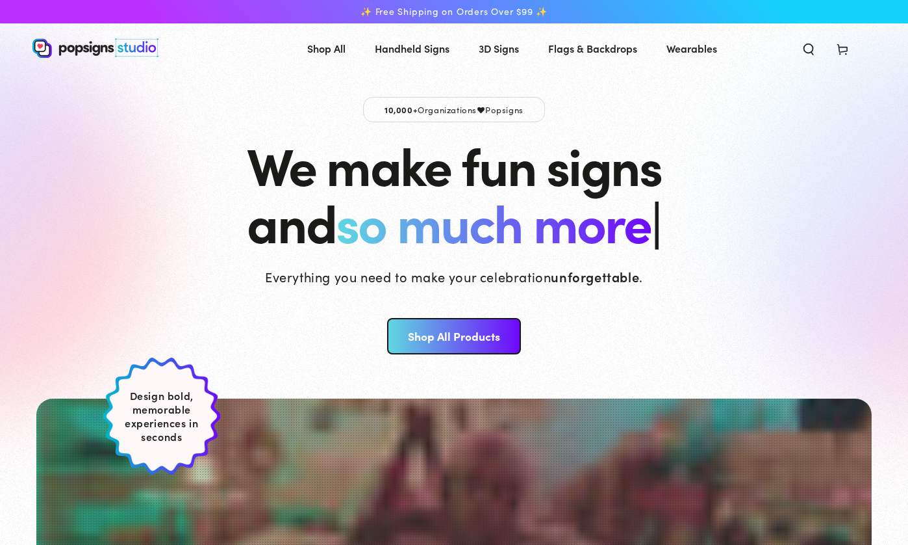 This screenshot has height=545, width=908. What do you see at coordinates (499, 48) in the screenshot?
I see `a: 3D Signs` at bounding box center [499, 48].